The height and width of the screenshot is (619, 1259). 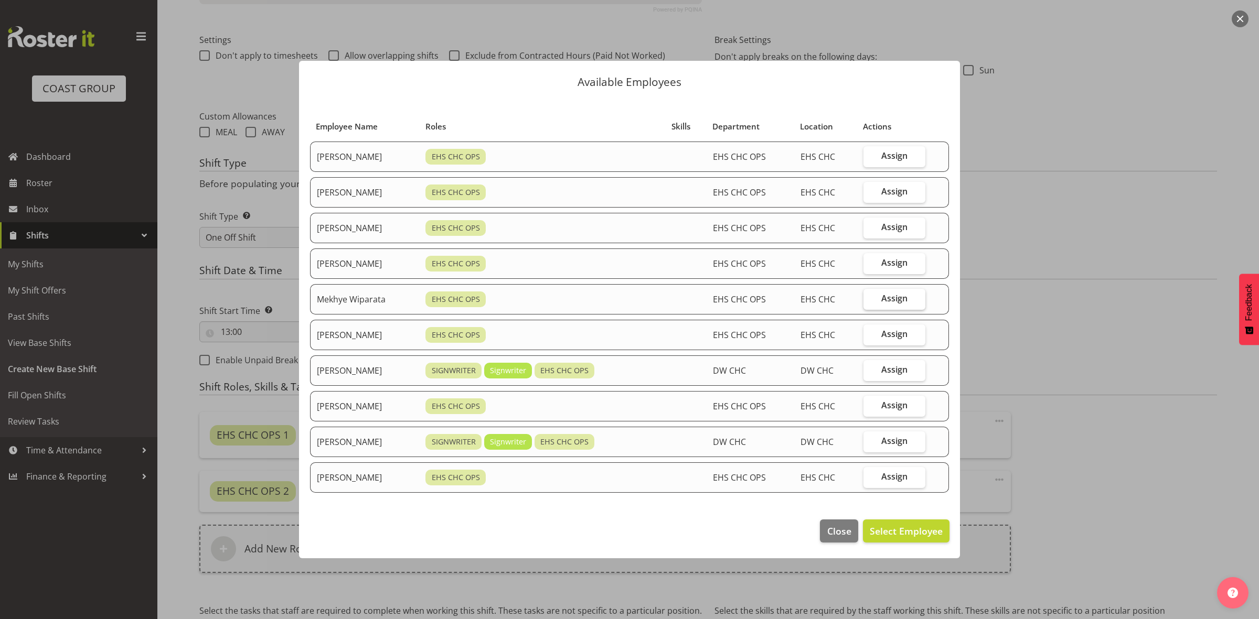 What do you see at coordinates (906, 531) in the screenshot?
I see `button: Select Employee` at bounding box center [906, 531].